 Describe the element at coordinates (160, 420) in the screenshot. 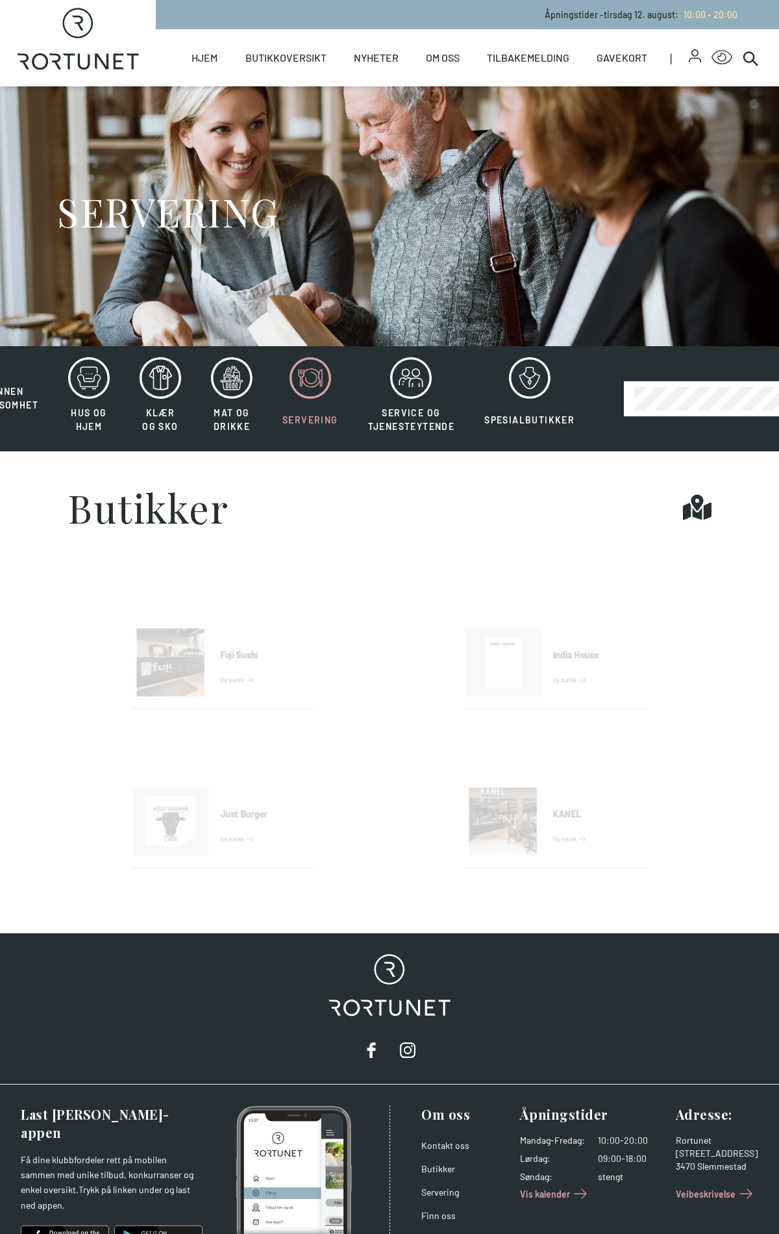

I see `span: Klær og sko` at that location.